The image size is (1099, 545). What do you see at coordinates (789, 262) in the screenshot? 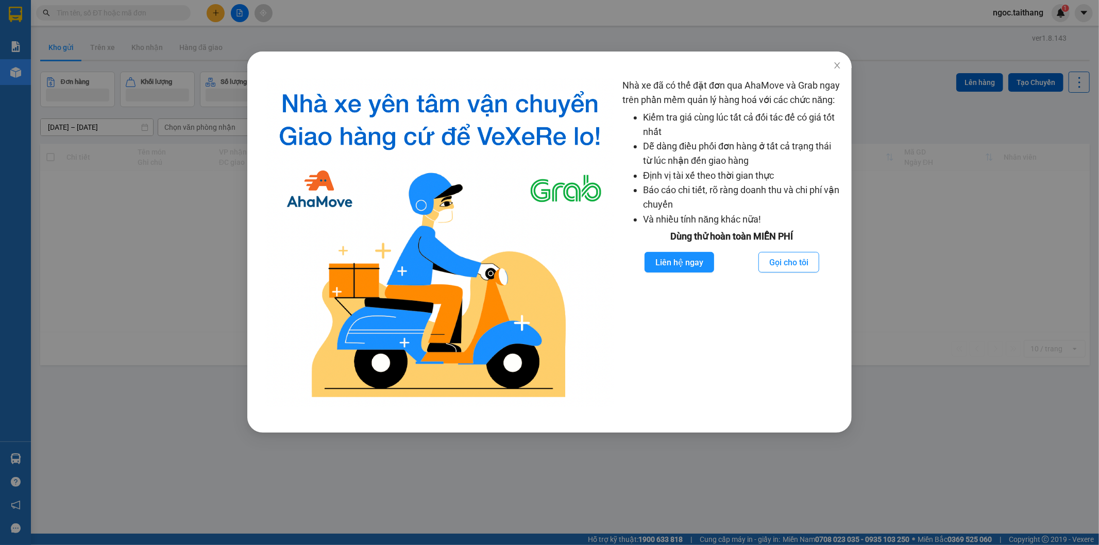
I see `button: Gọi cho tôi` at bounding box center [789, 262].